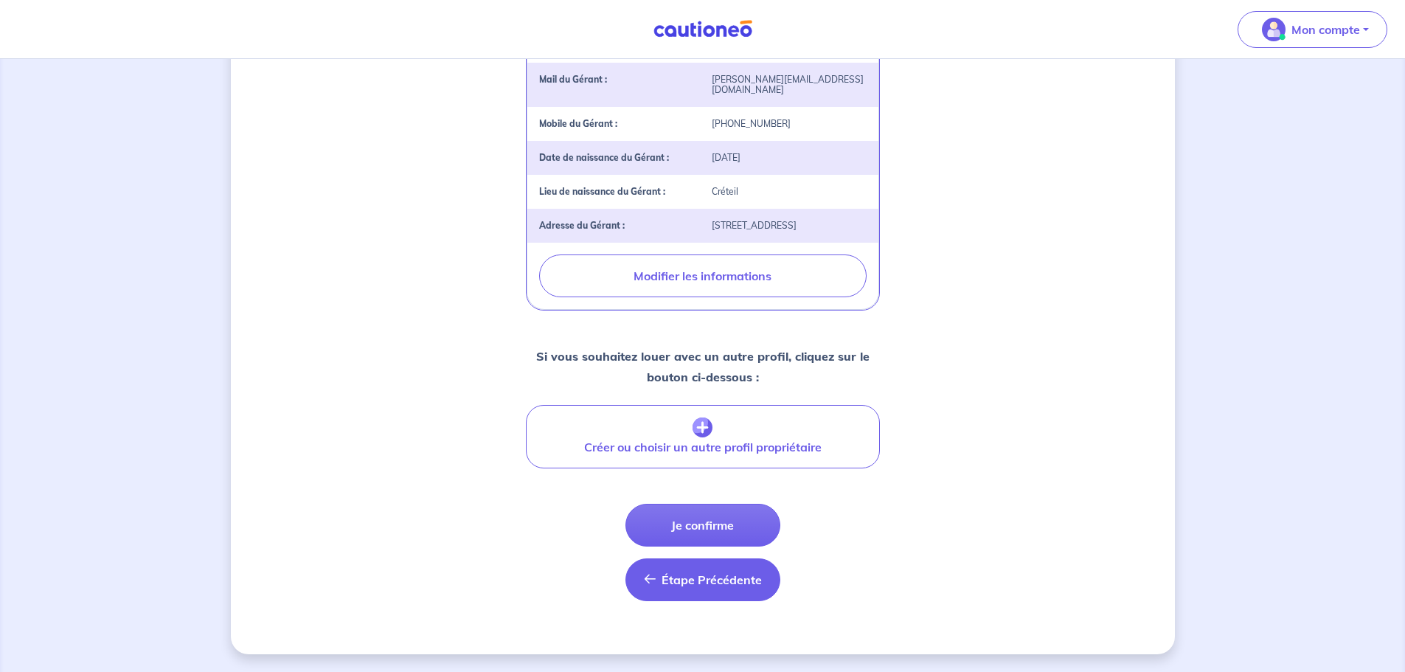  I want to click on strong: Mail du Gérant :, so click(573, 79).